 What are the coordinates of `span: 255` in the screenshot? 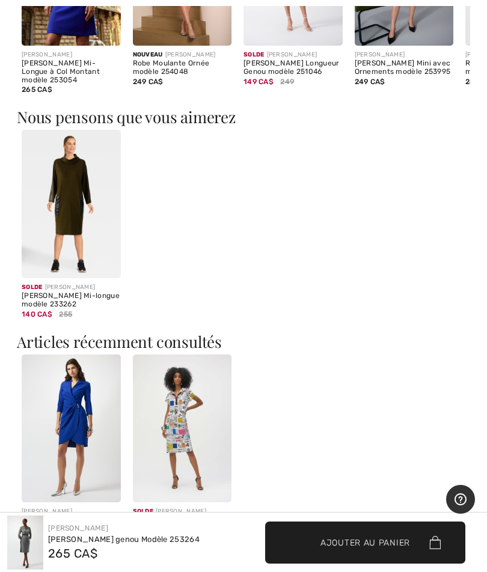 It's located at (65, 314).